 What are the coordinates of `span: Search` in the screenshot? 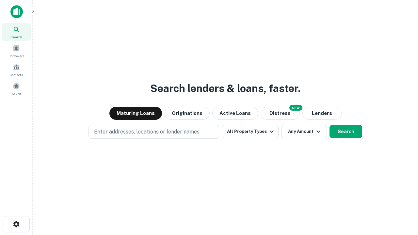 It's located at (16, 37).